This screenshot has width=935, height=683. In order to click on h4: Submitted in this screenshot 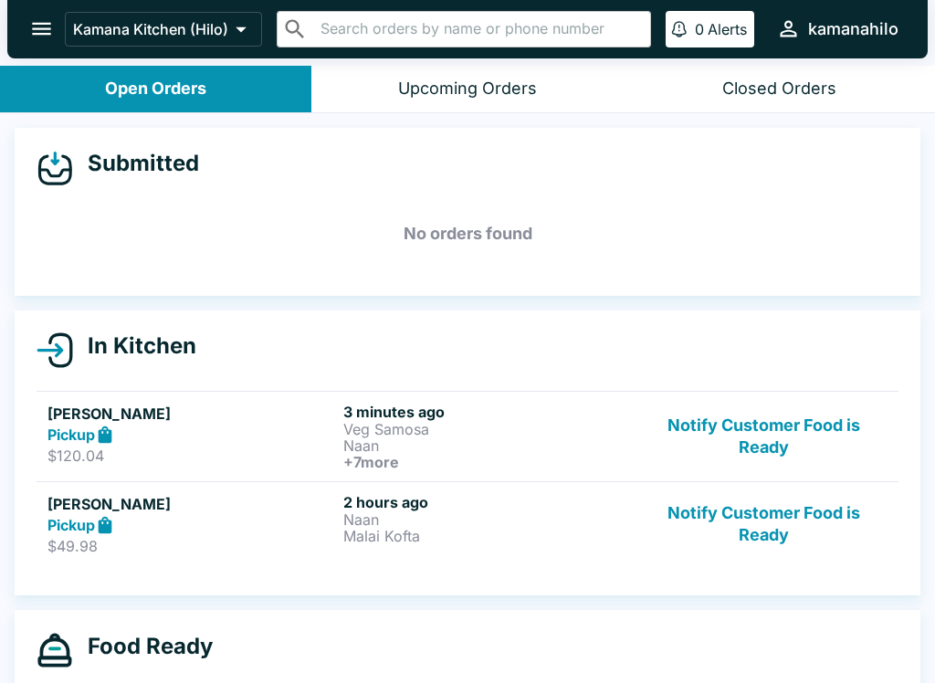, I will do `click(136, 164)`.